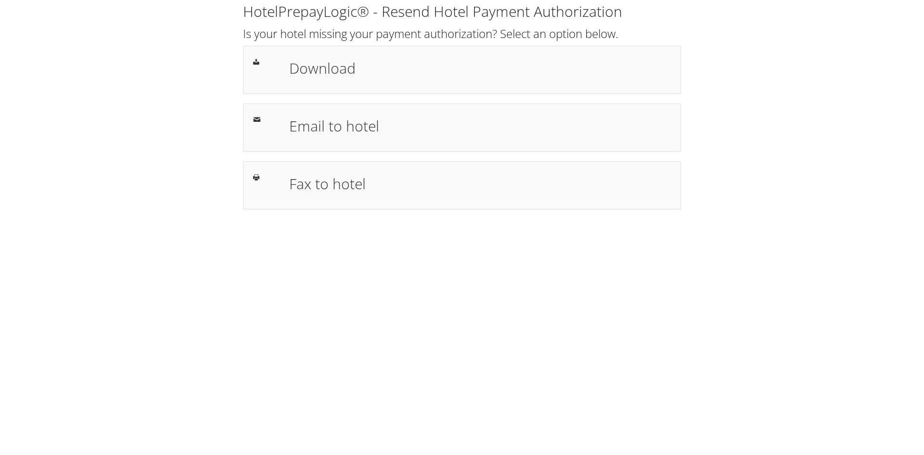 Image resolution: width=924 pixels, height=455 pixels. I want to click on h1: Email to hotel, so click(480, 126).